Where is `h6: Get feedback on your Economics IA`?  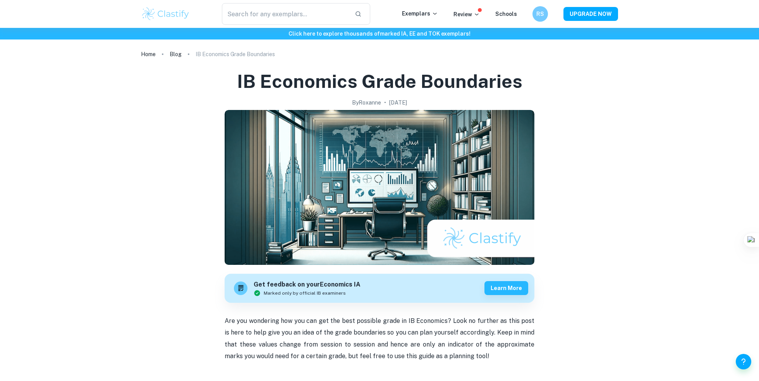 h6: Get feedback on your Economics IA is located at coordinates (307, 285).